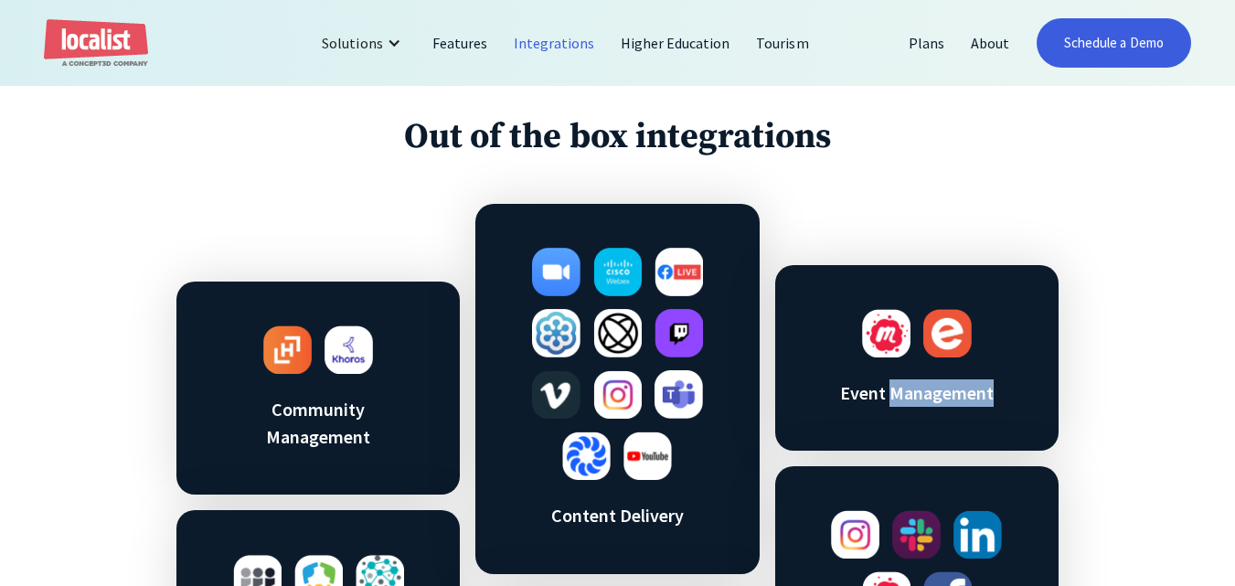 Image resolution: width=1235 pixels, height=586 pixels. I want to click on a: Plans, so click(927, 43).